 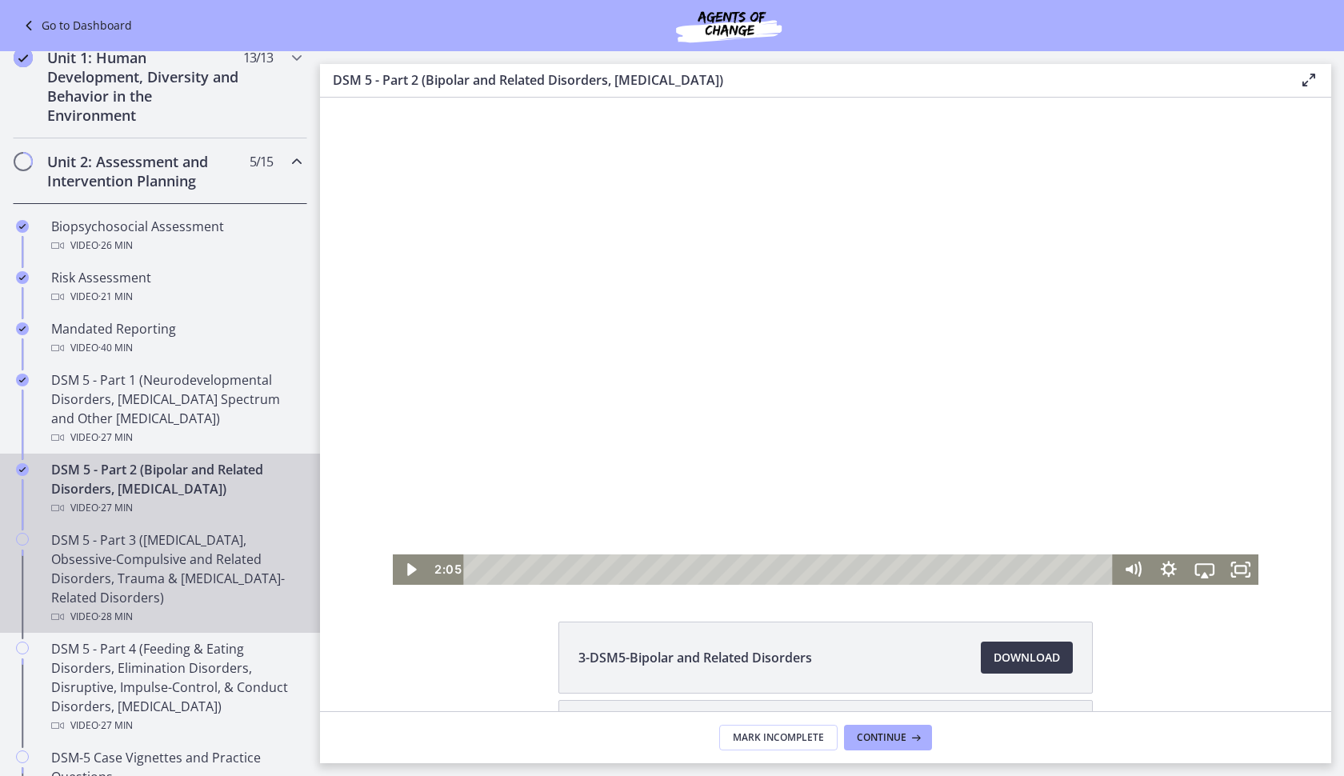 What do you see at coordinates (920, 472) in the screenshot?
I see `button: Fullscreen` at bounding box center [920, 472].